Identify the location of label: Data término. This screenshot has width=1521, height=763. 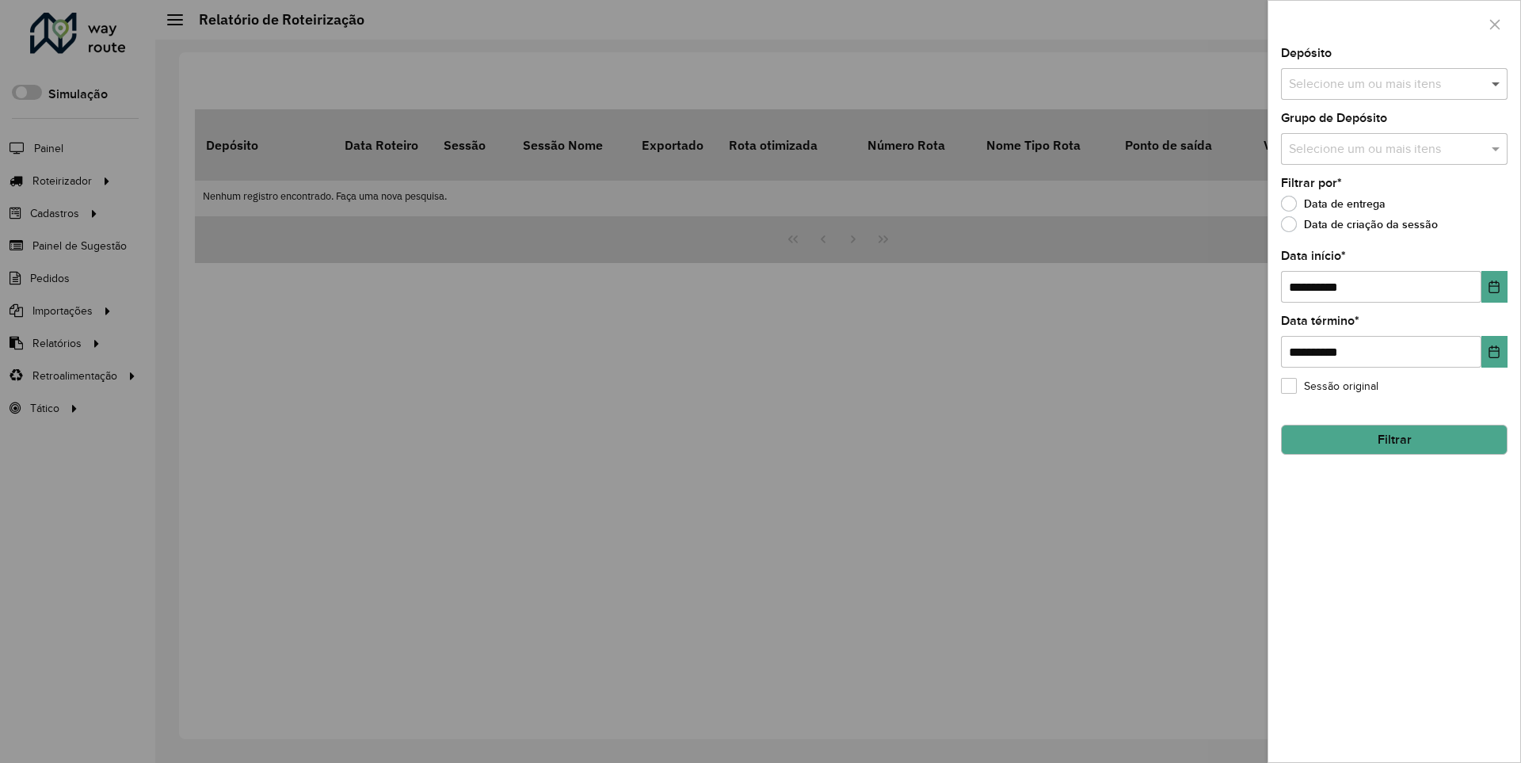
(1319, 321).